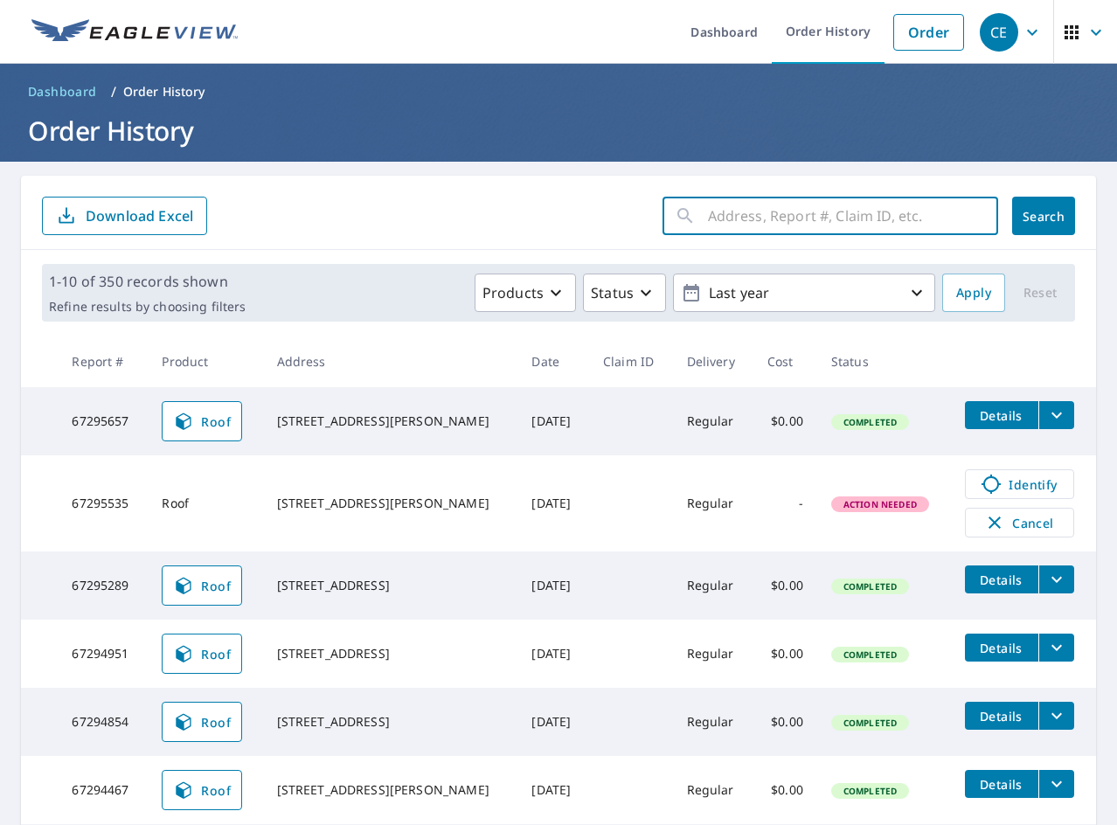 Image resolution: width=1117 pixels, height=825 pixels. I want to click on button: detailsBtn-67295657, so click(1002, 415).